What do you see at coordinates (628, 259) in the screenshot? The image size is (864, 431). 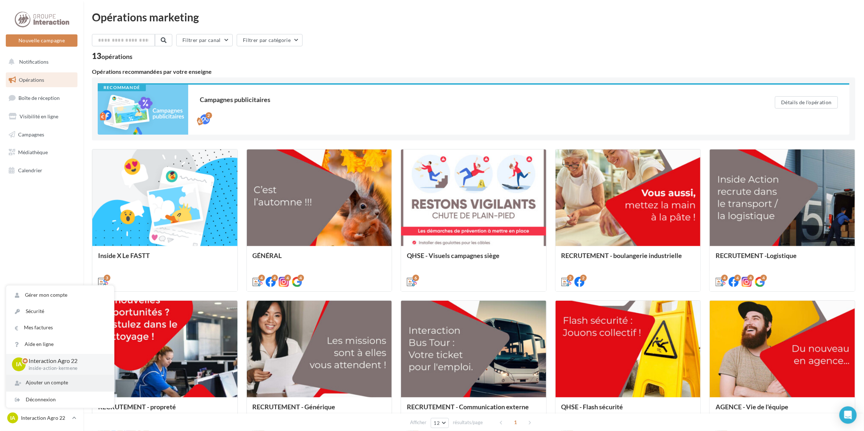 I see `div: RECRUTEMENT - boulangerie industrielle` at bounding box center [628, 259].